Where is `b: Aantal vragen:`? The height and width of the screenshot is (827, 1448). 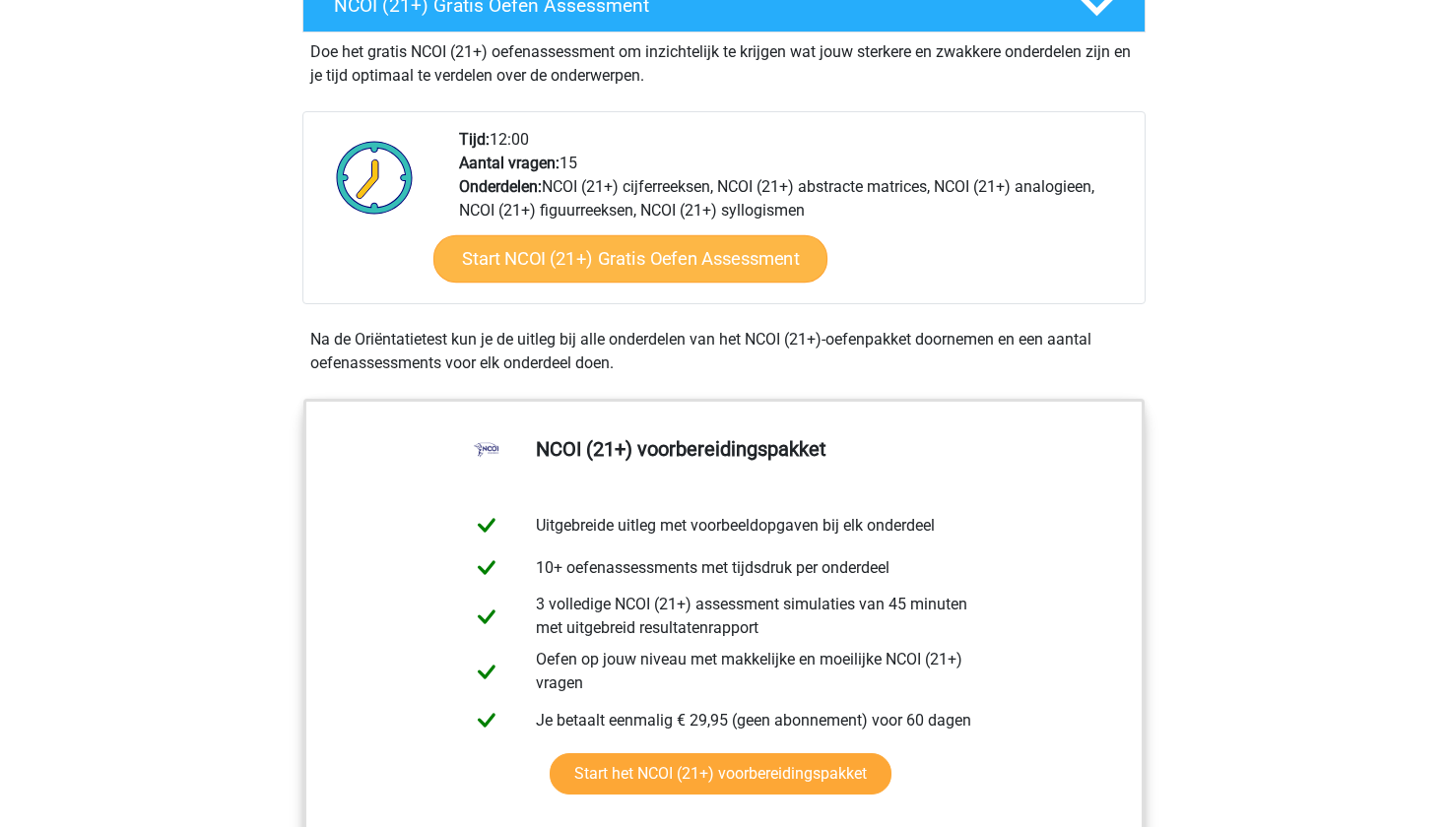 b: Aantal vragen: is located at coordinates (509, 163).